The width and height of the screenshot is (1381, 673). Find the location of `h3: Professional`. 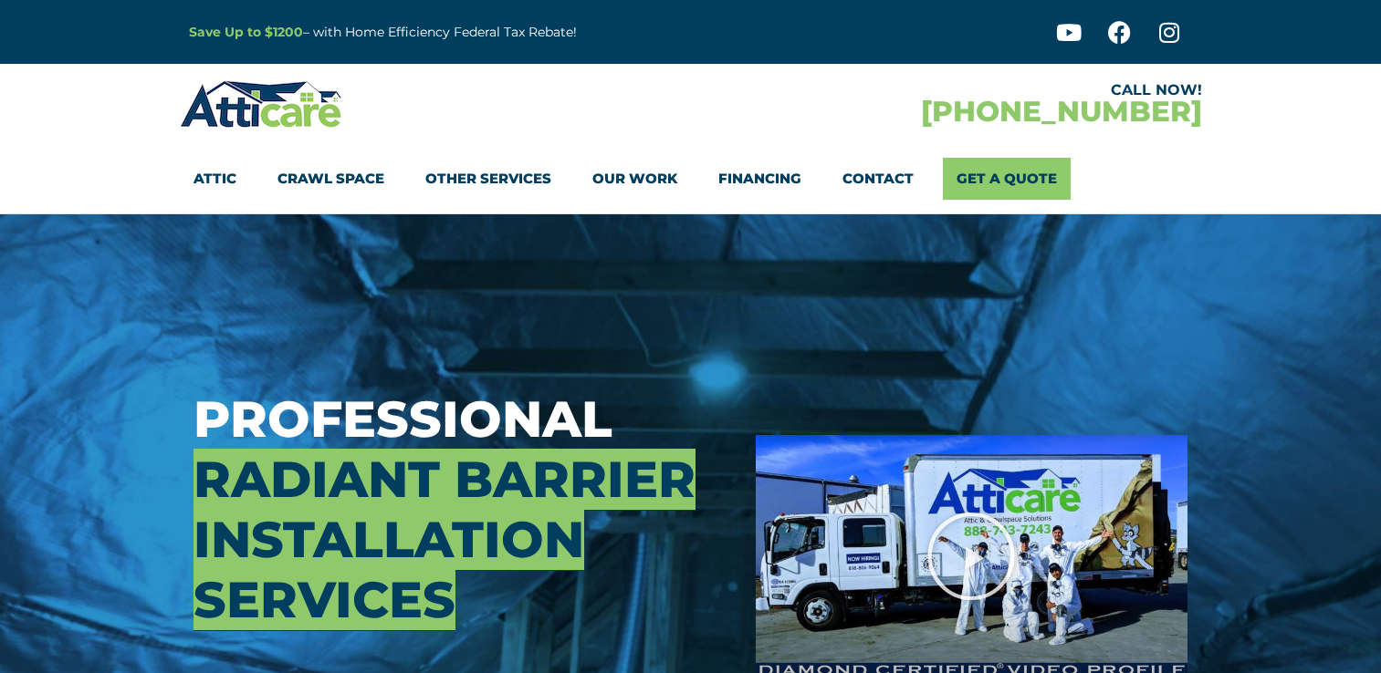

h3: Professional is located at coordinates (461, 510).